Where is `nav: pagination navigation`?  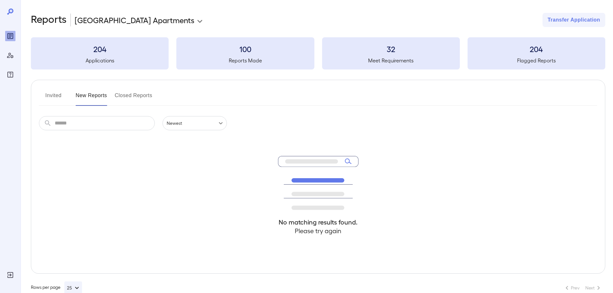
nav: pagination navigation is located at coordinates (583, 288).